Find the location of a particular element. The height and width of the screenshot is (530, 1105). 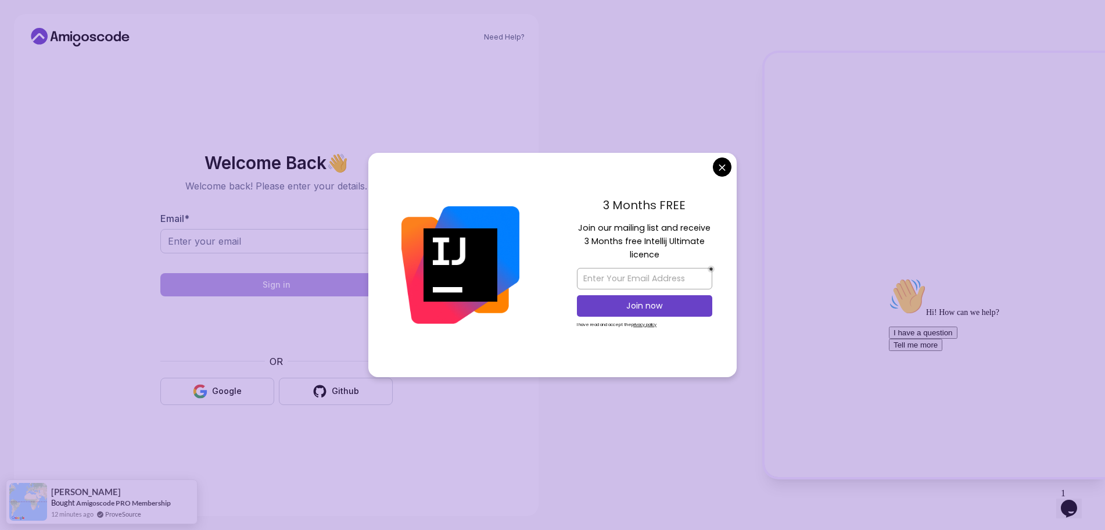

img: provesource social proof notification image is located at coordinates (28, 501).